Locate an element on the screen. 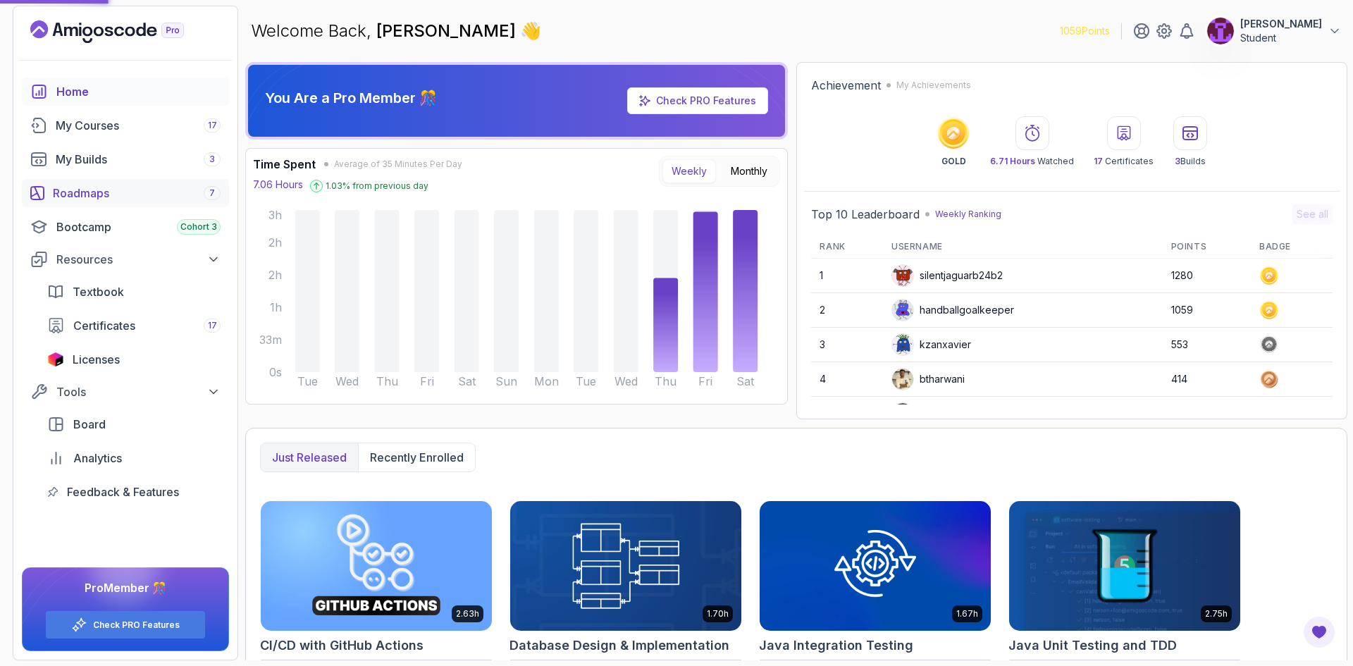 The image size is (1353, 666). p: 1.70h is located at coordinates (717, 614).